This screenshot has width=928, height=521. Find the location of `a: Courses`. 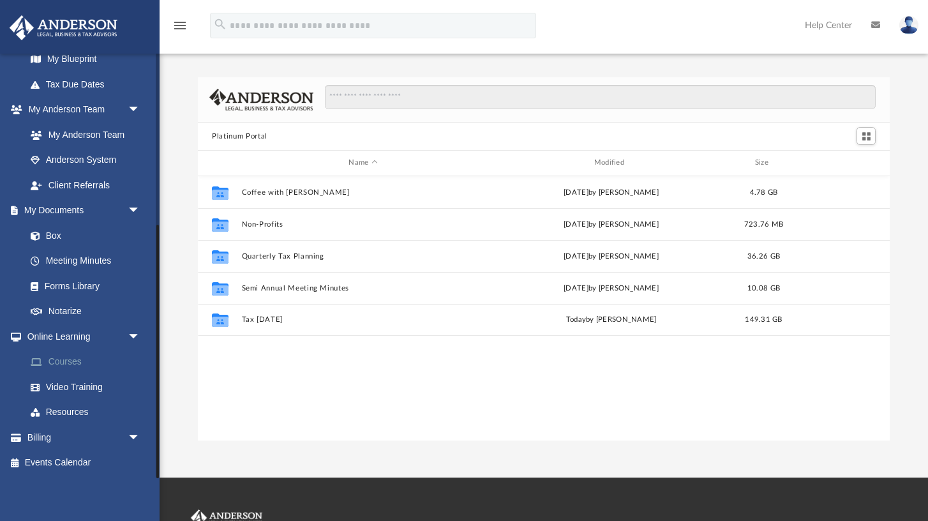

a: Courses is located at coordinates (89, 362).